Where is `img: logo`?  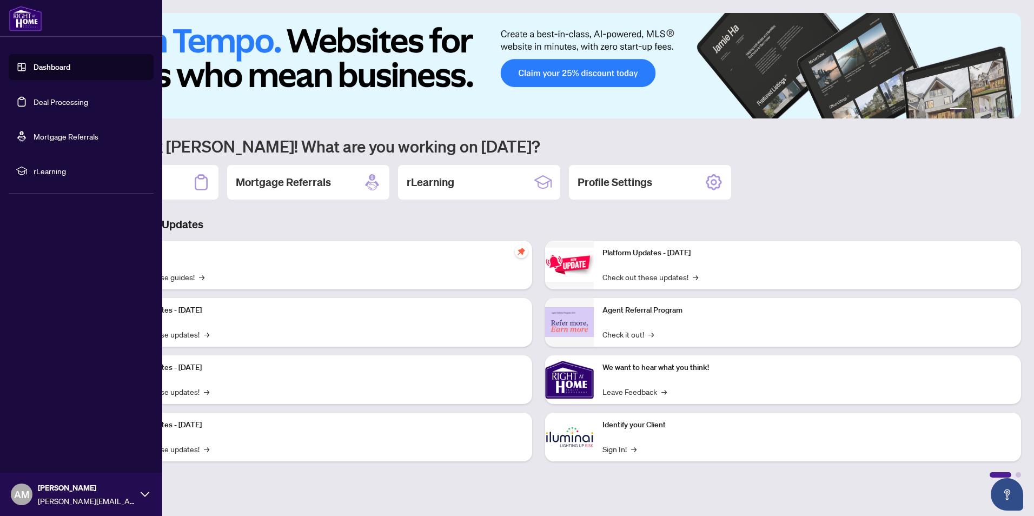 img: logo is located at coordinates (25, 18).